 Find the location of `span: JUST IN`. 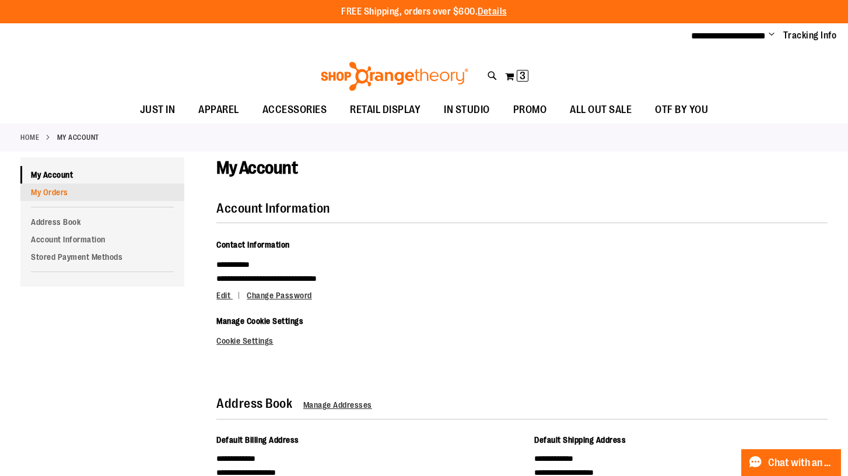

span: JUST IN is located at coordinates (157, 110).